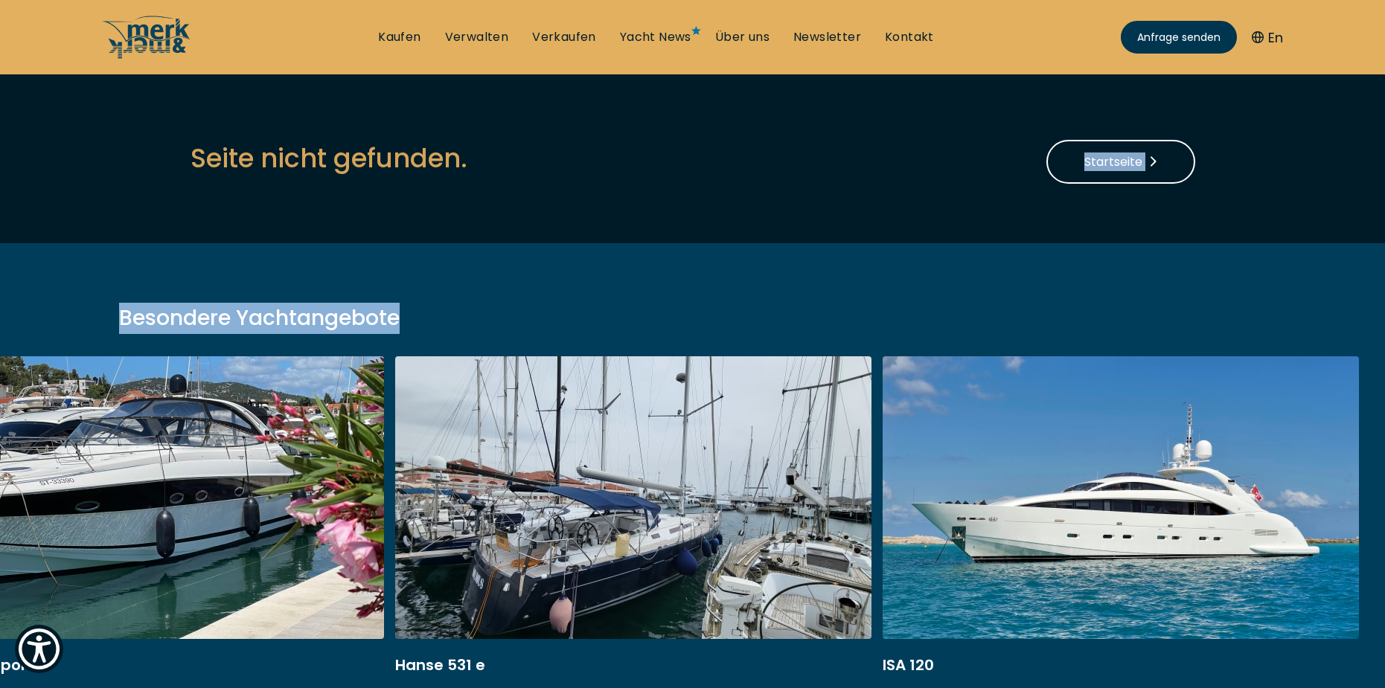 Image resolution: width=1385 pixels, height=688 pixels. What do you see at coordinates (399, 37) in the screenshot?
I see `a: Kaufen` at bounding box center [399, 37].